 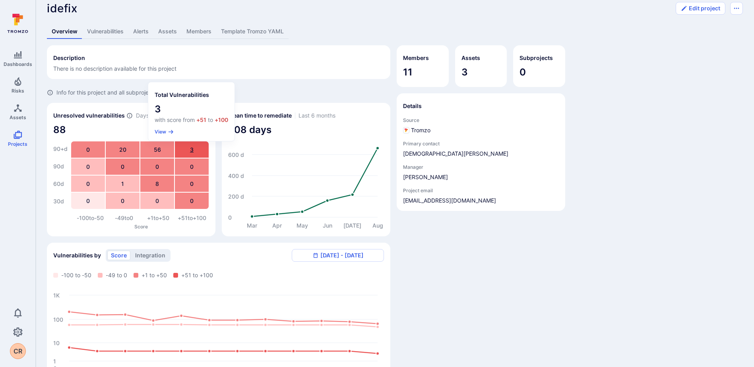 What do you see at coordinates (90, 218) in the screenshot?
I see `div: -100 to -50` at bounding box center [90, 218].